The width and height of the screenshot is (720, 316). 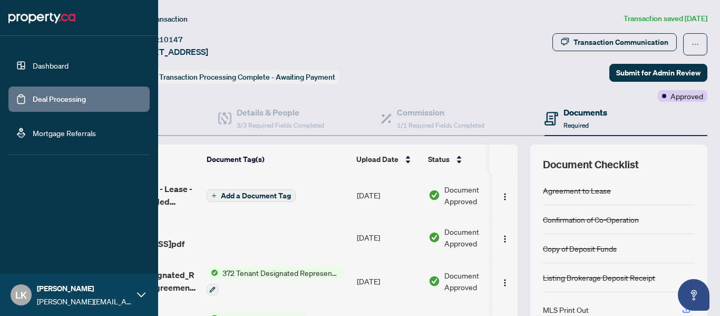 What do you see at coordinates (171, 40) in the screenshot?
I see `span: 10147` at bounding box center [171, 40].